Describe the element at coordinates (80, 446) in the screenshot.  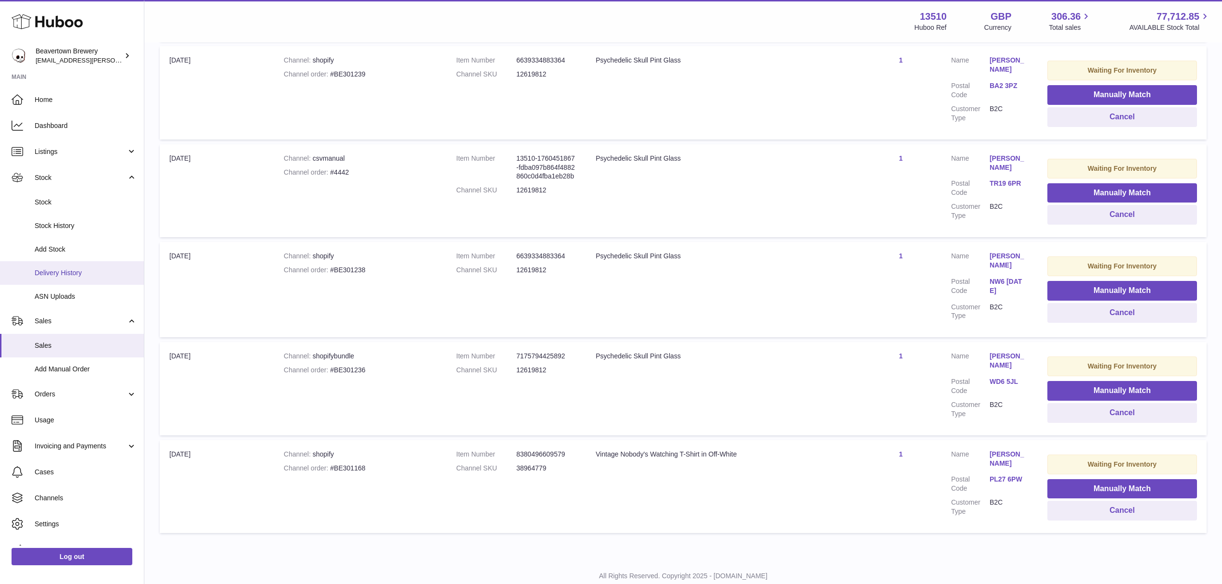
I see `span: Invoicing and Payments` at that location.